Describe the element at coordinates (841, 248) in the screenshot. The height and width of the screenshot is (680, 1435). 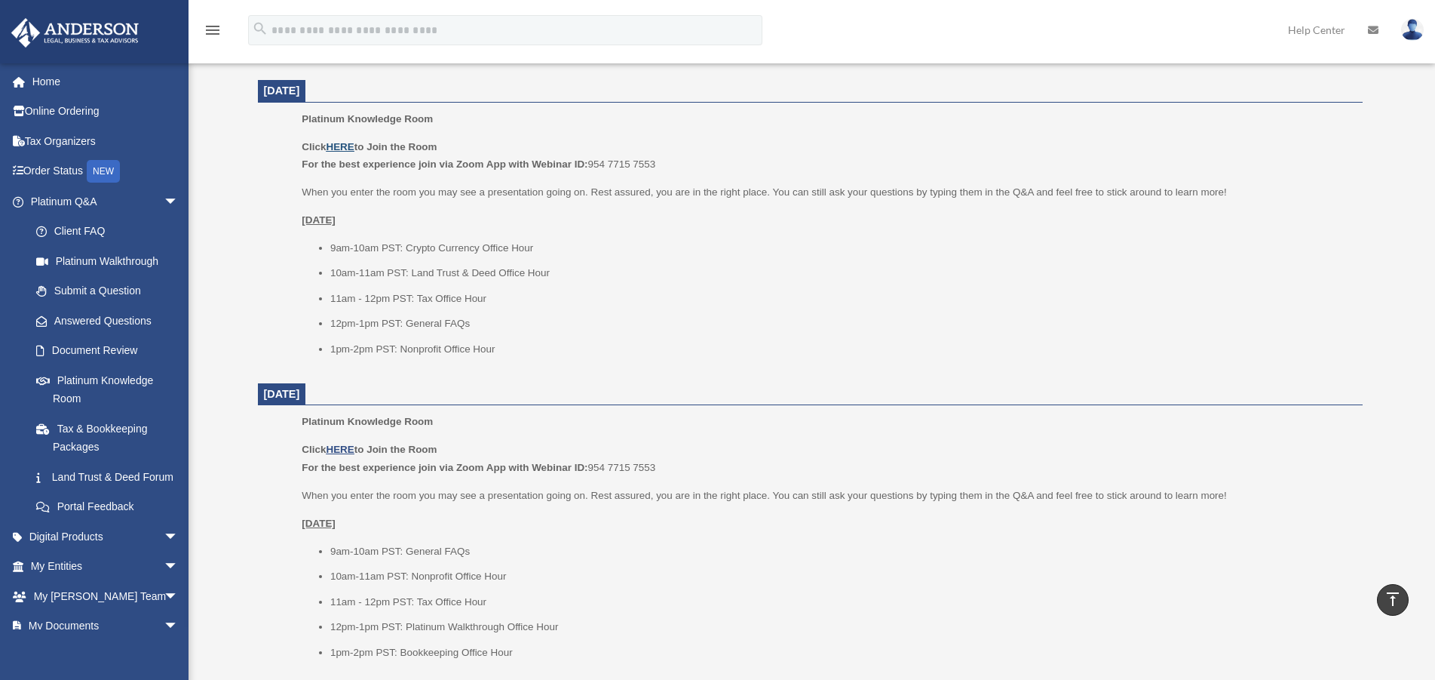
I see `li: 9am-10am PST: Crypto Currency Office Hour` at that location.